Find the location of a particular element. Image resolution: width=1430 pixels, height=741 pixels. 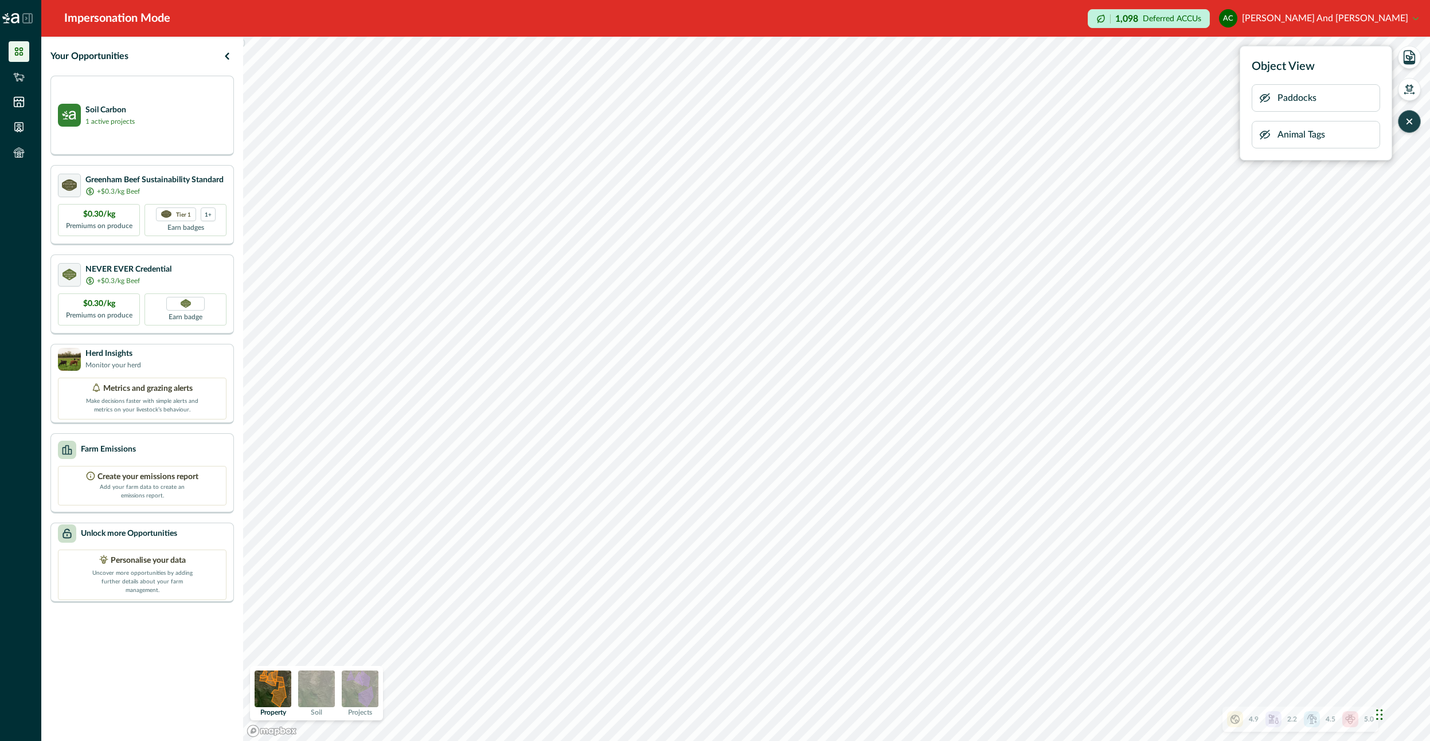

p: Your Opportunities is located at coordinates (89, 56).